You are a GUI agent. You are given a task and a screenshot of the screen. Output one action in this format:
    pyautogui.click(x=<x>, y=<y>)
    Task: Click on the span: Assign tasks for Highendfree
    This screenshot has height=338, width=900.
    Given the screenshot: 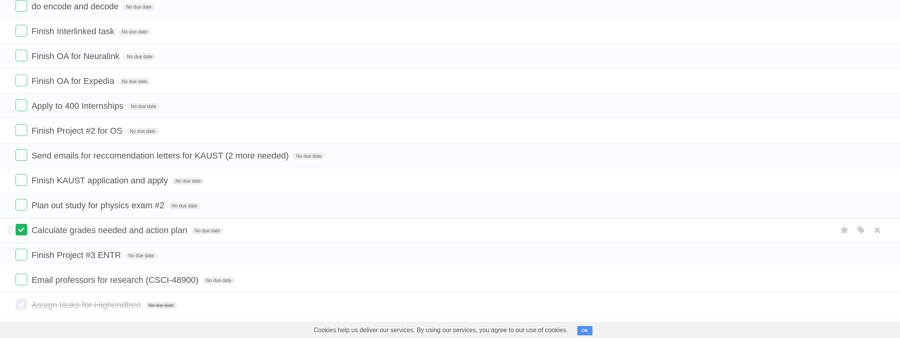 What is the action you would take?
    pyautogui.click(x=87, y=305)
    